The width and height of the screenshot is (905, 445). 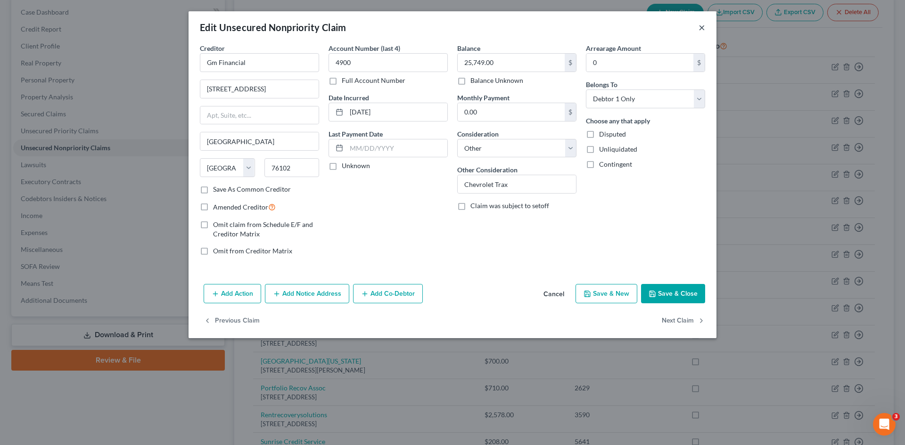 What do you see at coordinates (618, 149) in the screenshot?
I see `span: Unliquidated` at bounding box center [618, 149].